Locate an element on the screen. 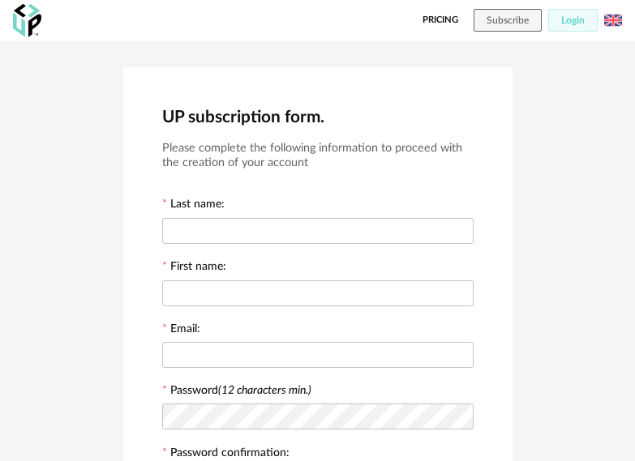 This screenshot has width=635, height=461. span: Subscribe is located at coordinates (508, 20).